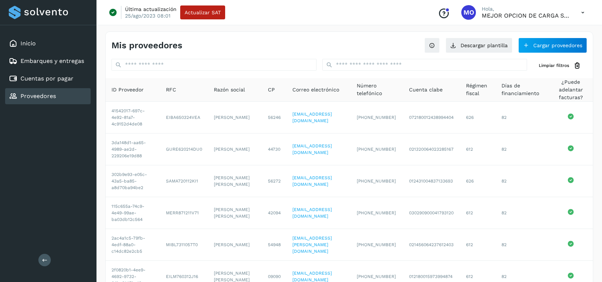 This screenshot has width=602, height=282. I want to click on td: 021320064023285167, so click(432, 149).